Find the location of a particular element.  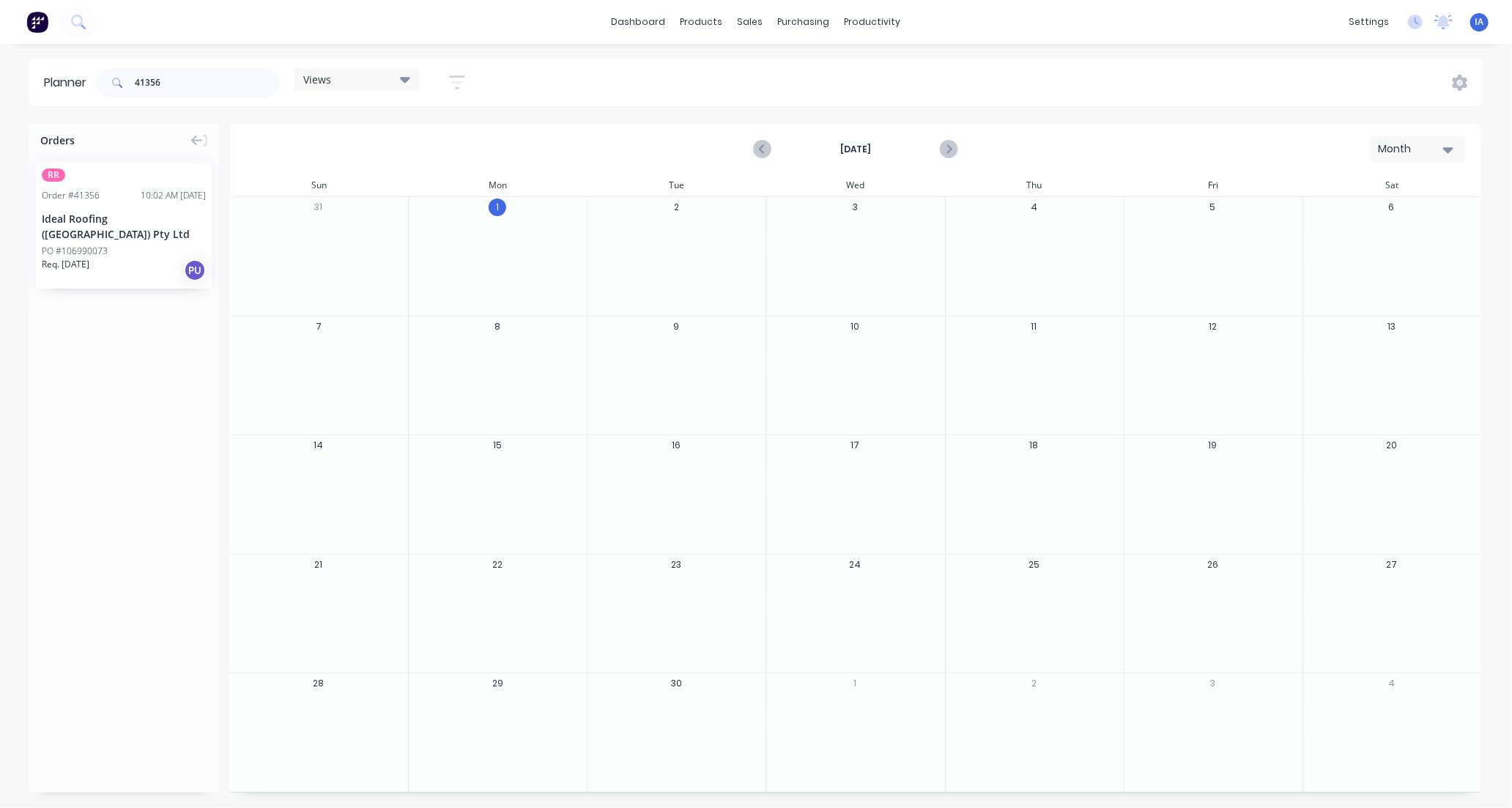

button: 18 is located at coordinates (1035, 446).